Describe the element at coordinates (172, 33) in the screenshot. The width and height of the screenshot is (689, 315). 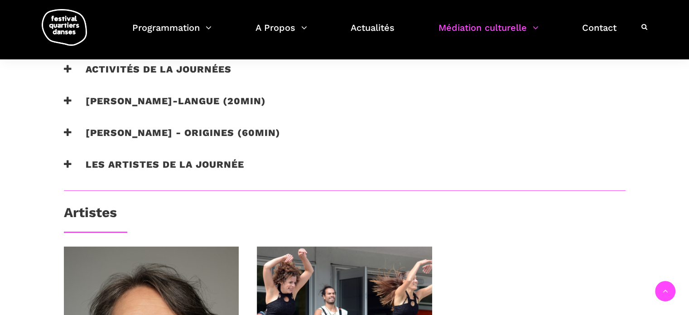
I see `a: Programmation` at that location.